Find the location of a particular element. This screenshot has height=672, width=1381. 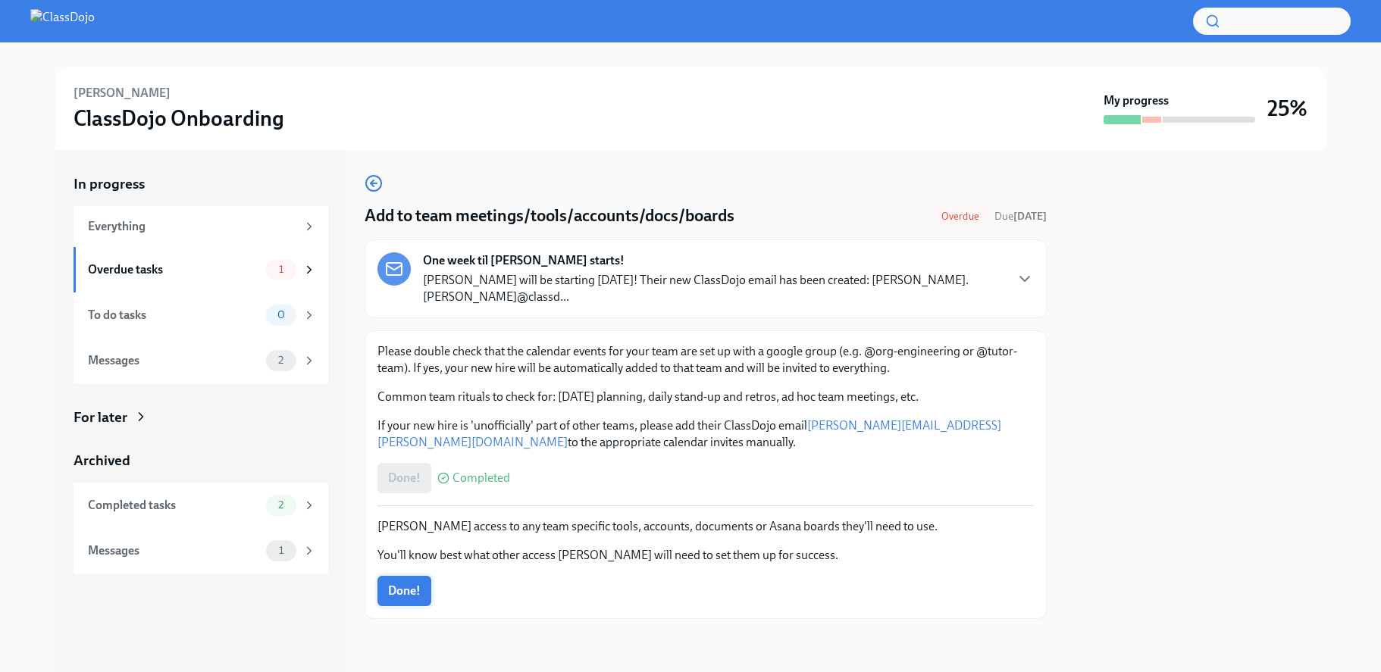

div: Overdue tasks is located at coordinates (174, 270).